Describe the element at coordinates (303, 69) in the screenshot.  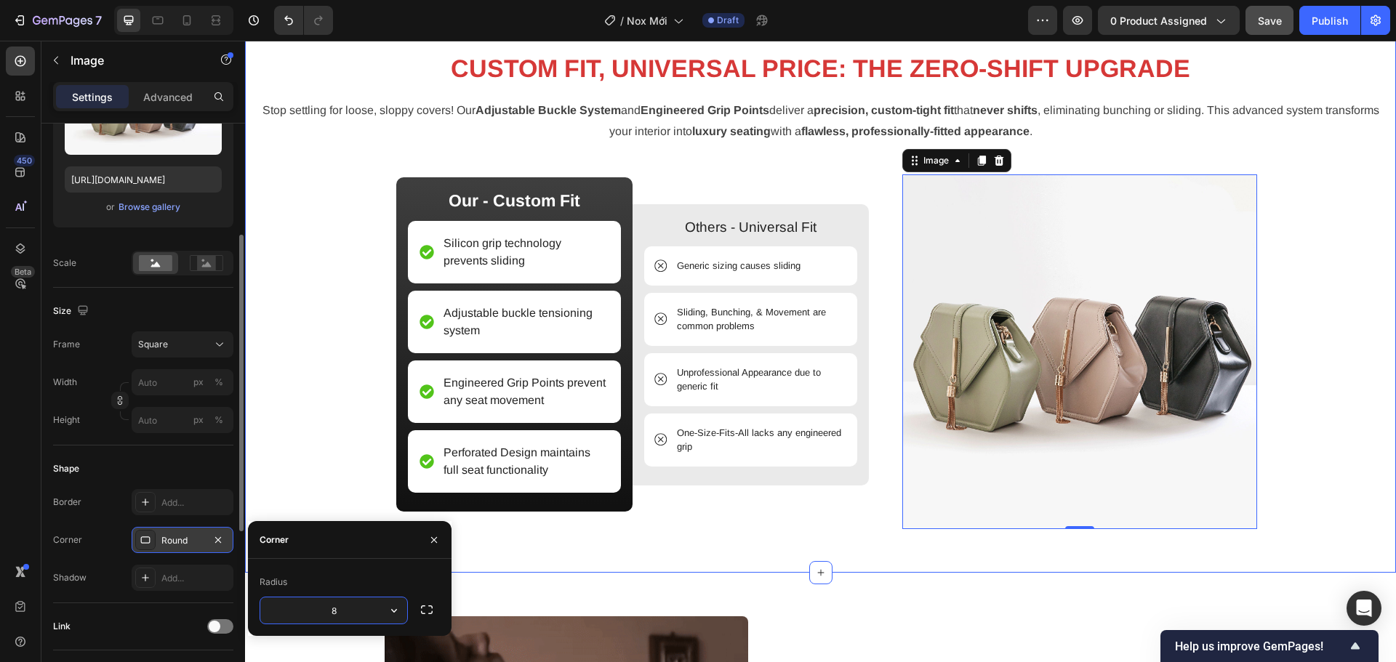
I see `strong: Adjustable Buckle System` at that location.